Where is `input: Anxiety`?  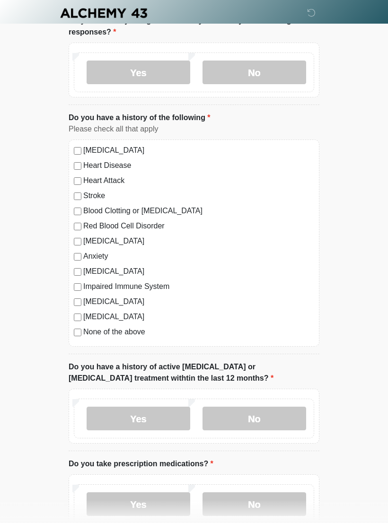 input: Anxiety is located at coordinates (78, 257).